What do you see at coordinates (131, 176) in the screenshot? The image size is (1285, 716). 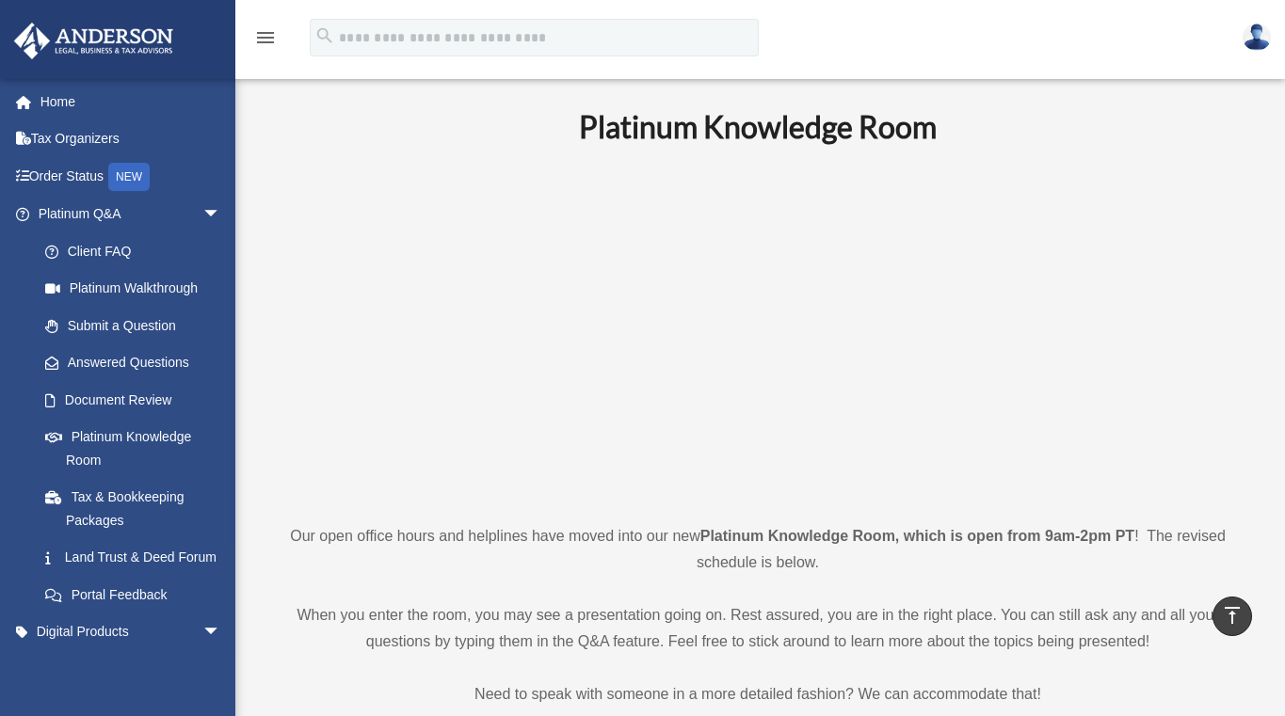 I see `a: Order StatusNEW` at bounding box center [131, 176].